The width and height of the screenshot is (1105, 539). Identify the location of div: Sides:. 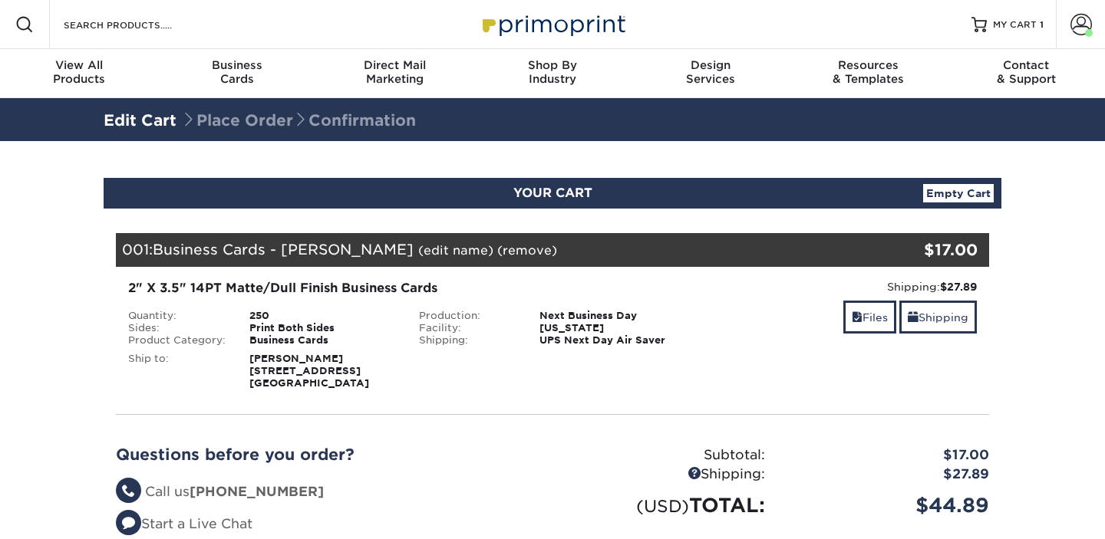
(177, 328).